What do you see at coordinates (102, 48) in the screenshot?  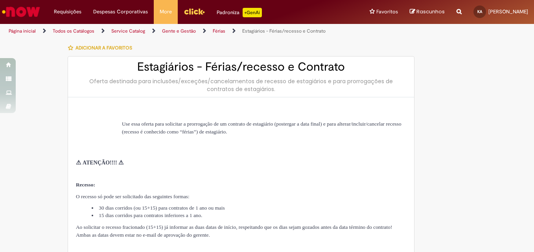 I see `button: Adicionar a Favoritos` at bounding box center [102, 48].